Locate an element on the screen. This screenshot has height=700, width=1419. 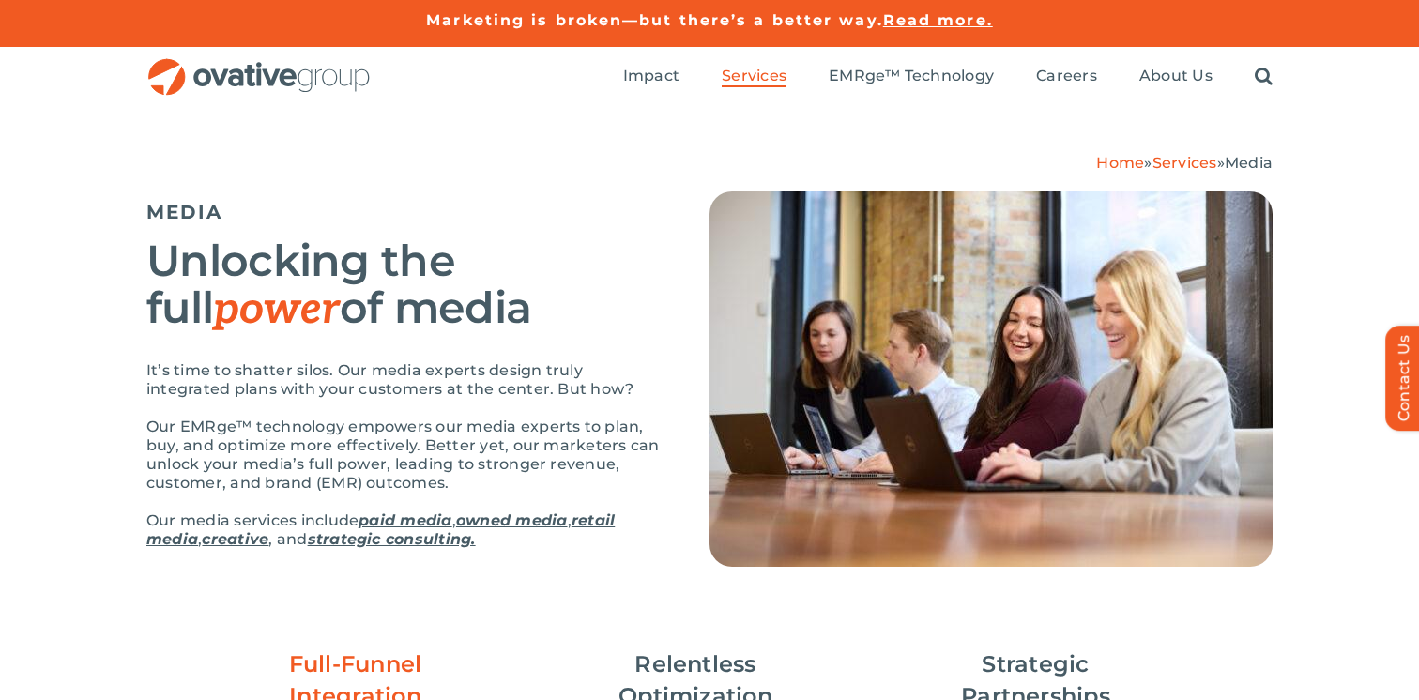
p: It’s time to shatter silos. Our media experts design truly integrated plans with your customers a... is located at coordinates (405, 380).